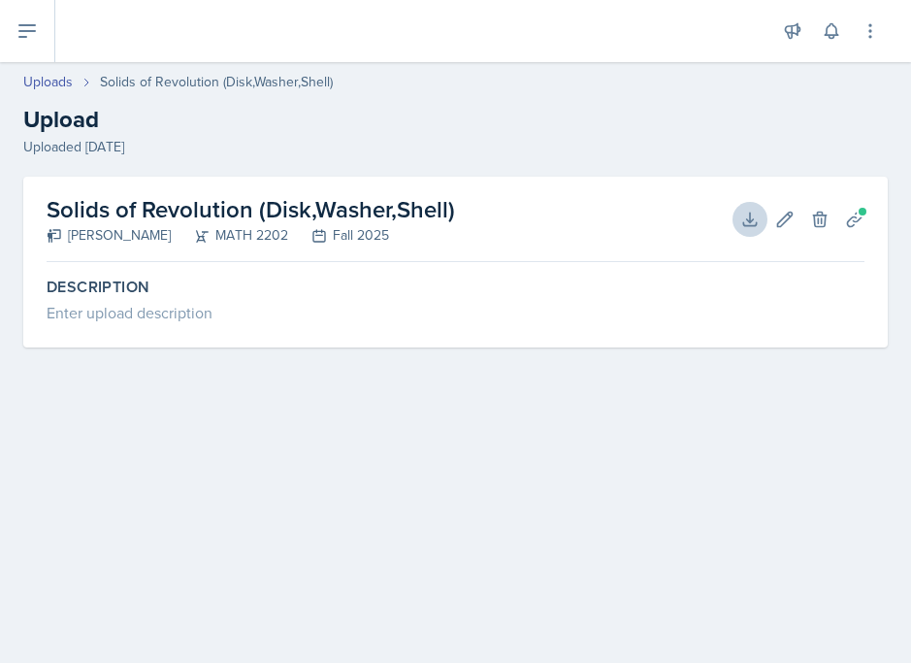  What do you see at coordinates (455, 312) in the screenshot?
I see `div: Enter upload description` at bounding box center [455, 312].